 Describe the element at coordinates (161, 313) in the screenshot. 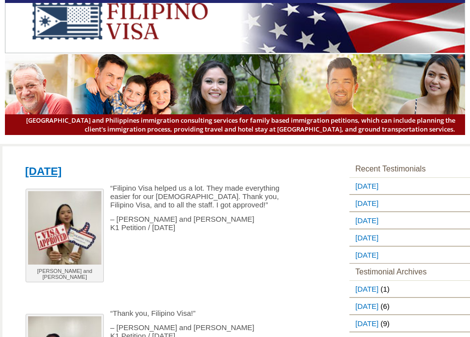

I see `p: “Thank you, Filipino Visa!”` at that location.